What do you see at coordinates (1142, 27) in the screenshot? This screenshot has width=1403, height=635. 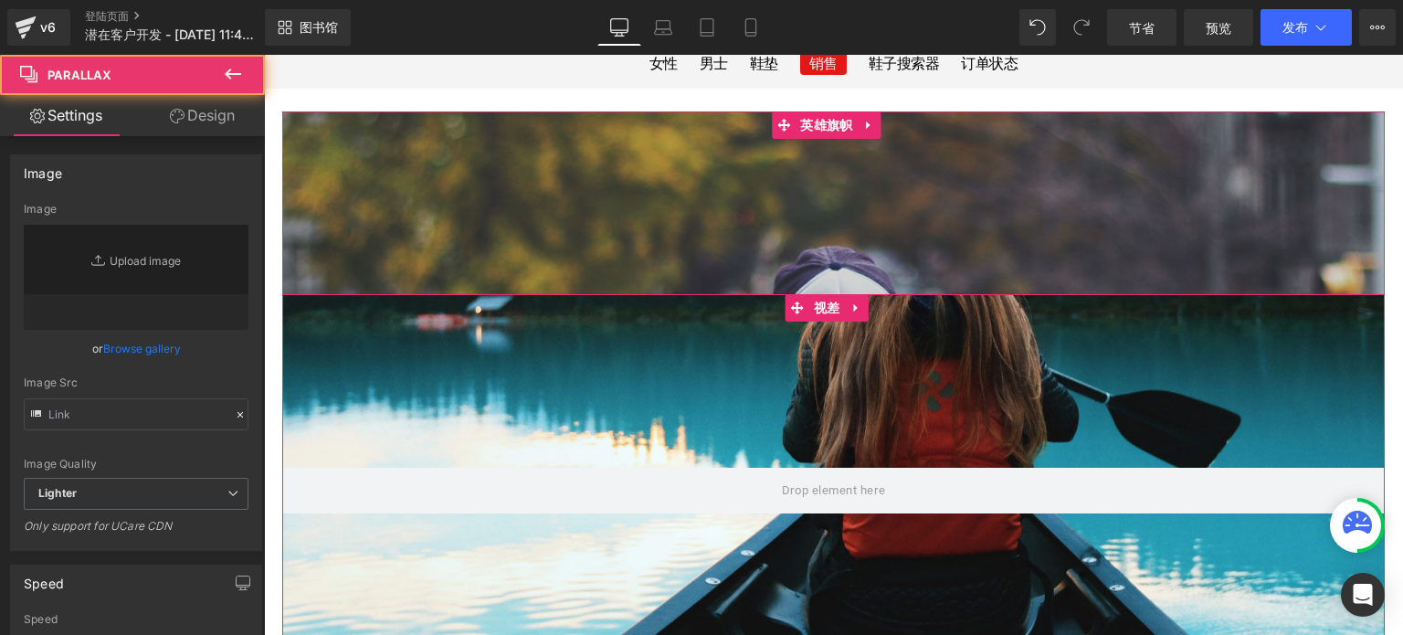 I see `font: 节省` at bounding box center [1142, 27].